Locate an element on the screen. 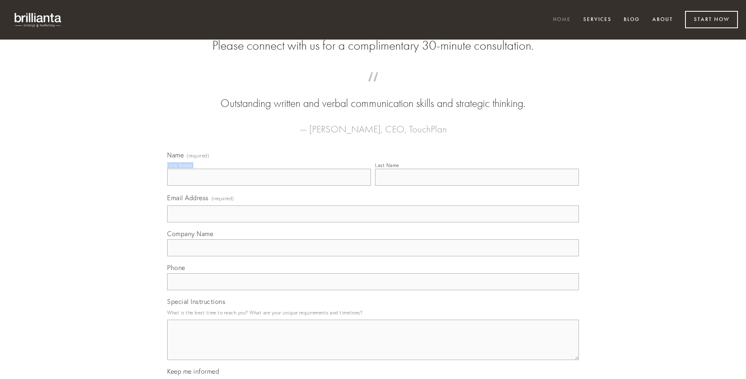 This screenshot has height=379, width=746. a: Home is located at coordinates (562, 20).